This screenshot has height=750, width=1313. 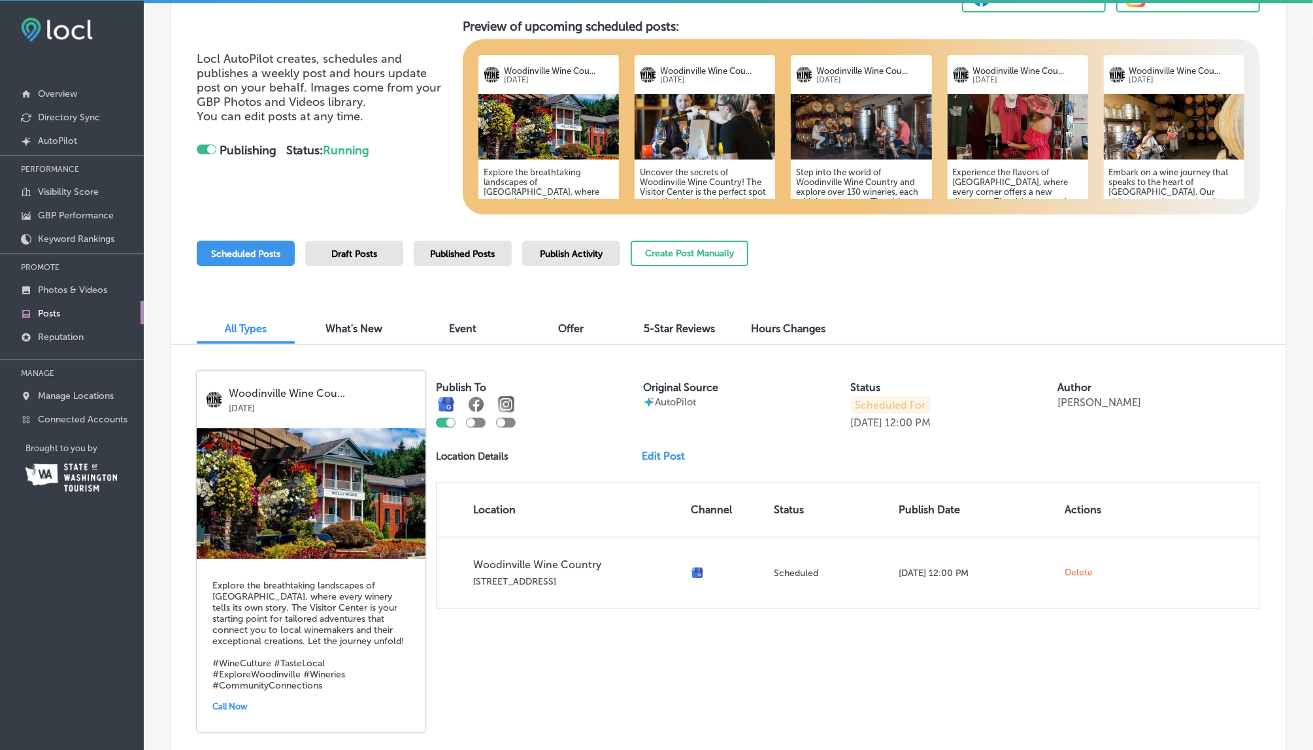 What do you see at coordinates (908, 422) in the screenshot?
I see `p: 12:00 PM` at bounding box center [908, 422].